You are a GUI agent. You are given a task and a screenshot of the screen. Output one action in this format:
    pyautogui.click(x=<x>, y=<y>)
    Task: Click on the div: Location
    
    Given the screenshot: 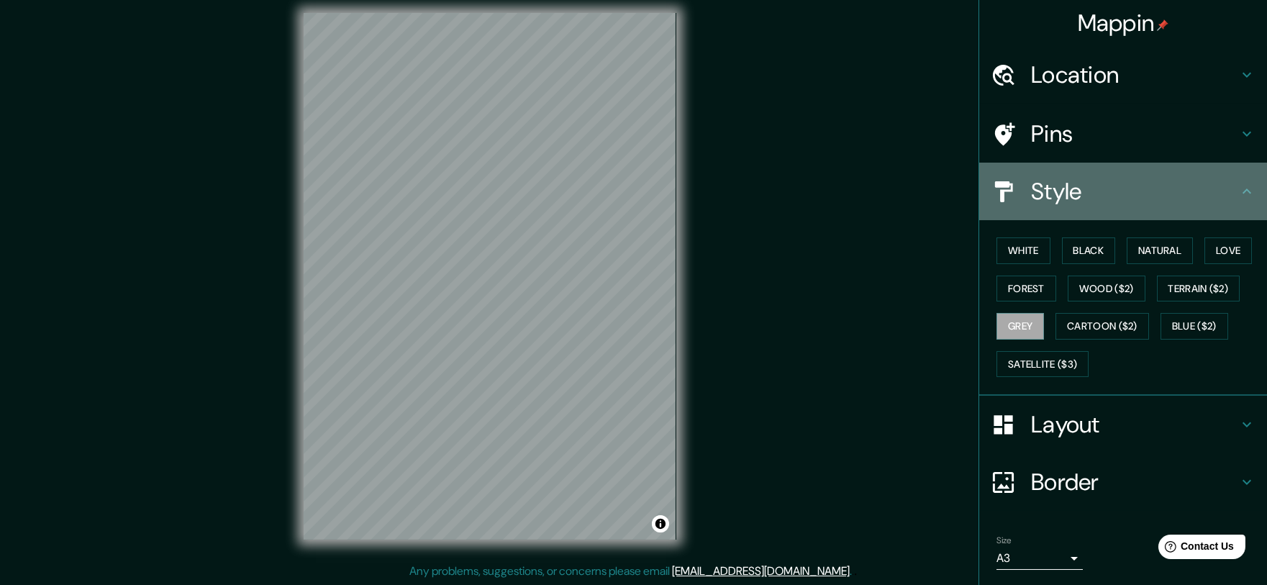 What is the action you would take?
    pyautogui.click(x=1123, y=75)
    